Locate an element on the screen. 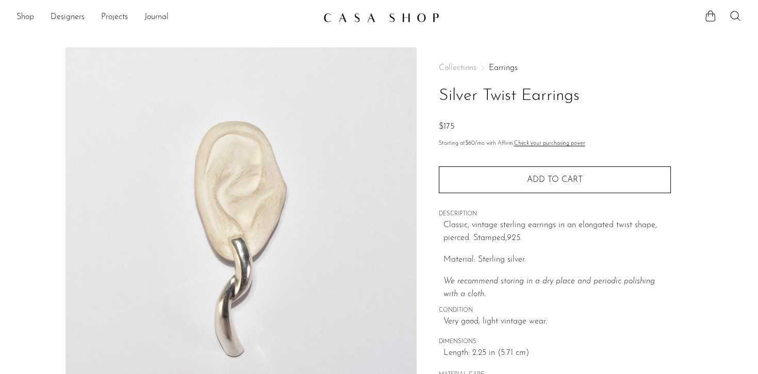  em: 925. is located at coordinates (514, 238).